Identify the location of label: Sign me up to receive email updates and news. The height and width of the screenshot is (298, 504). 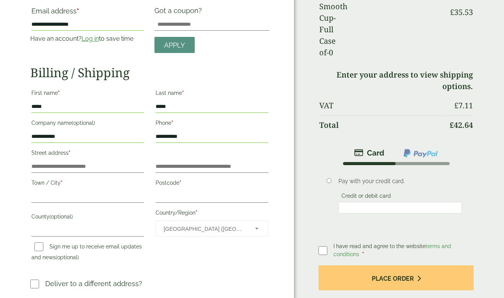
(87, 253).